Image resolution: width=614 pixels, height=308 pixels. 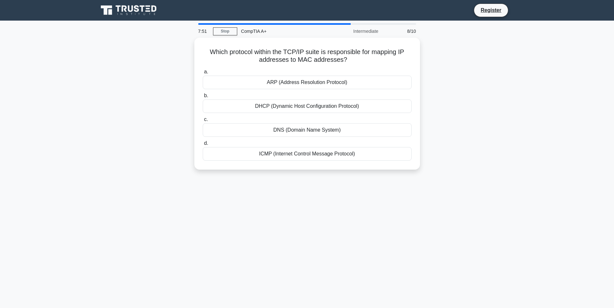 I want to click on div: DHCP (Dynamic Host Configuration Protocol), so click(x=307, y=106).